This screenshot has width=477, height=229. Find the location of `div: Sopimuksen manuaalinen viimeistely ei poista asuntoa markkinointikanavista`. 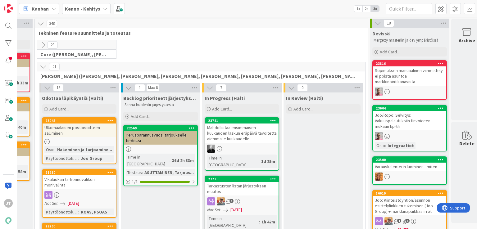

div: Sopimuksen manuaalinen viimeistely ei poista asuntoa markkinointikanavista is located at coordinates (410, 76).